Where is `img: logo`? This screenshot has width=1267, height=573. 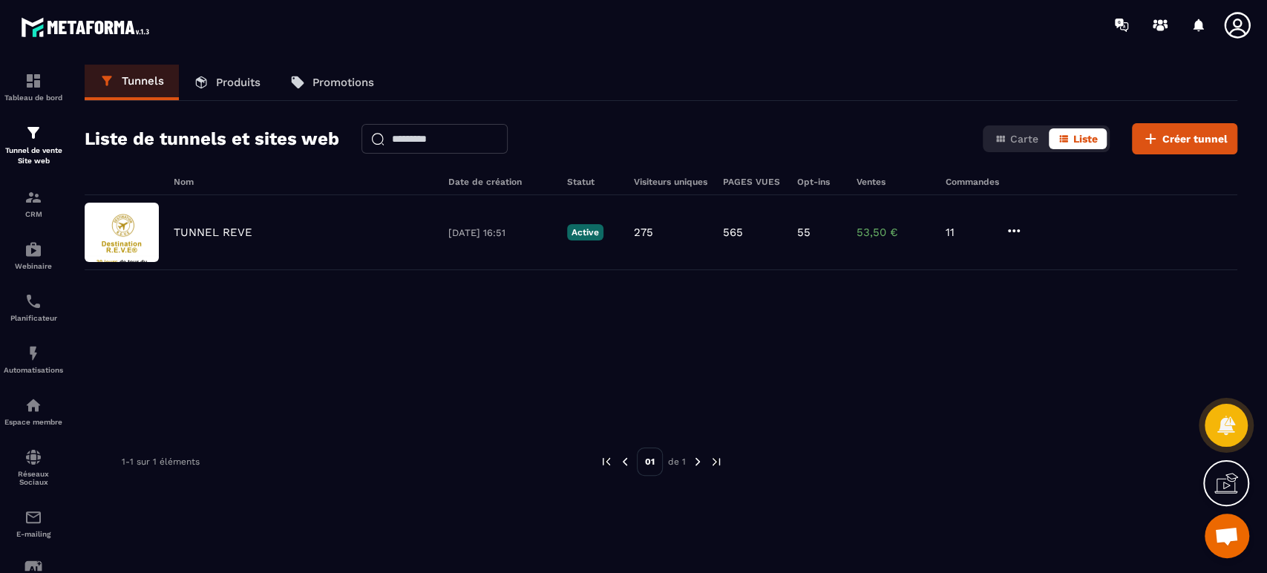
img: logo is located at coordinates (88, 27).